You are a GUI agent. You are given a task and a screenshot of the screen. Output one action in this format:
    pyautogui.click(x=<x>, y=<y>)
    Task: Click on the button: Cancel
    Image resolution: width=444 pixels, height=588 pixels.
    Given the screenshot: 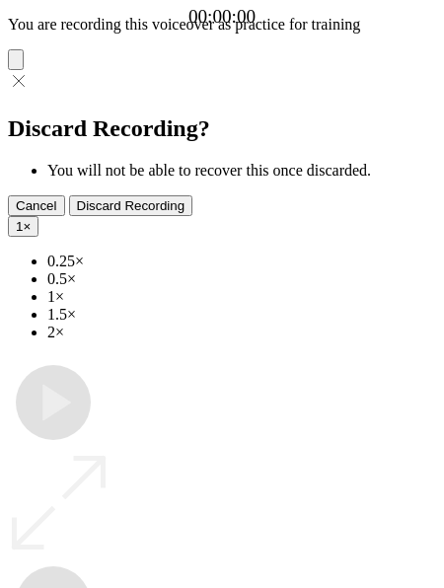 What is the action you would take?
    pyautogui.click(x=37, y=205)
    